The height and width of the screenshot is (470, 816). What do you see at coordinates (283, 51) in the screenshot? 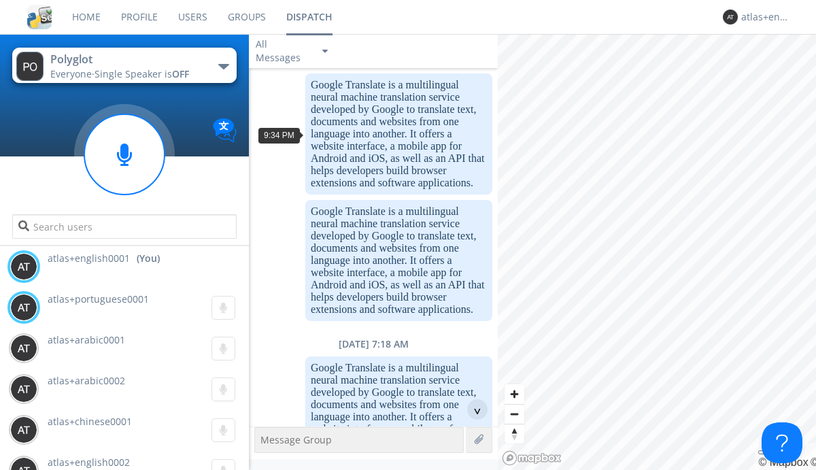
I see `div: All Messages` at bounding box center [283, 51].